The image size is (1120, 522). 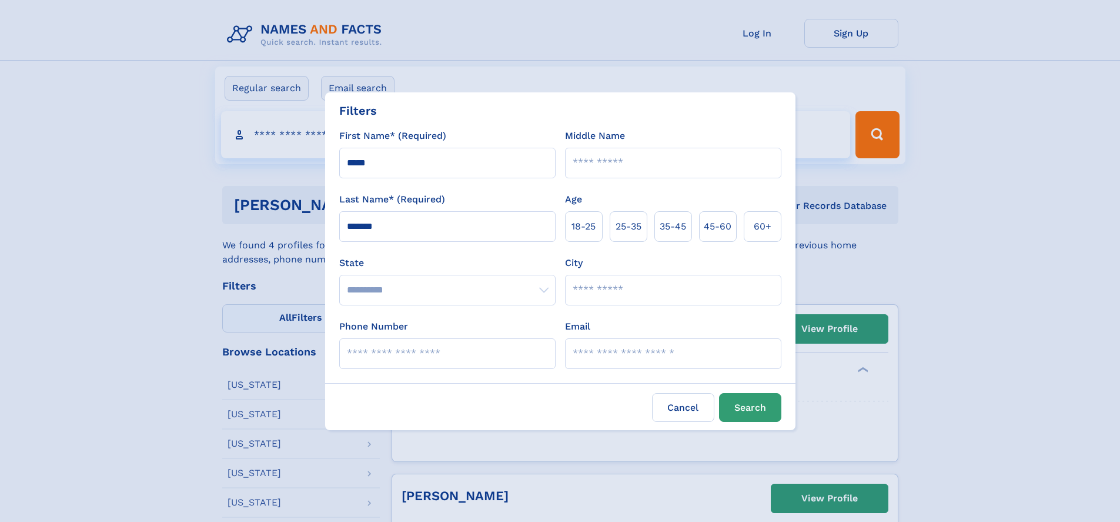 I want to click on label: Phone Number, so click(x=373, y=326).